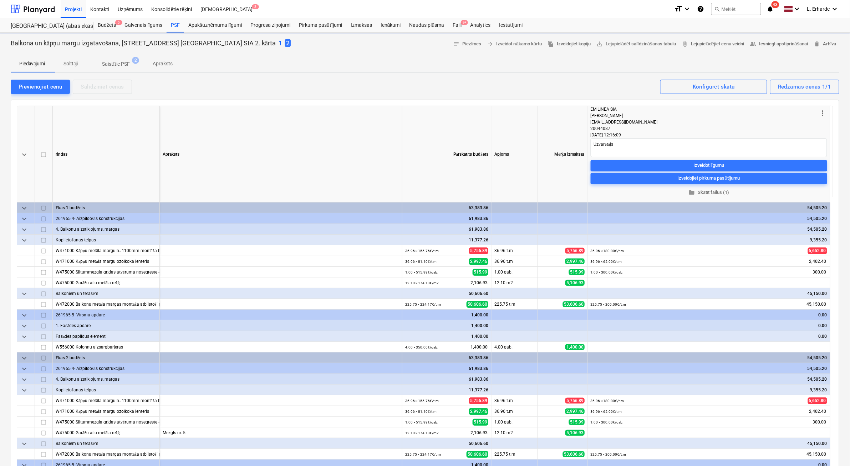 The width and height of the screenshot is (850, 466). I want to click on div: Budžets, so click(107, 25).